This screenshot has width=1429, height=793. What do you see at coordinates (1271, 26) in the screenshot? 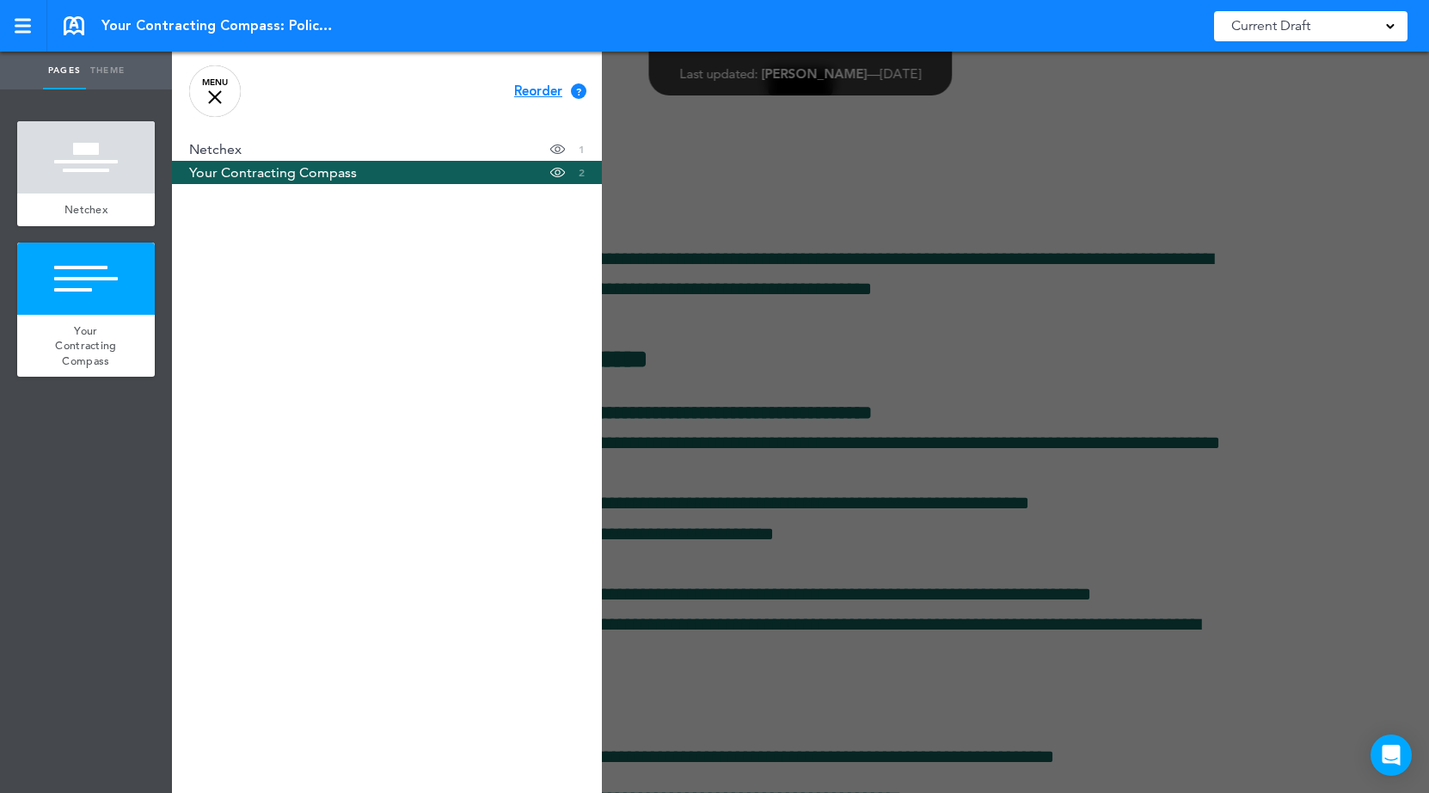
I see `span: Current Draft` at bounding box center [1271, 26].